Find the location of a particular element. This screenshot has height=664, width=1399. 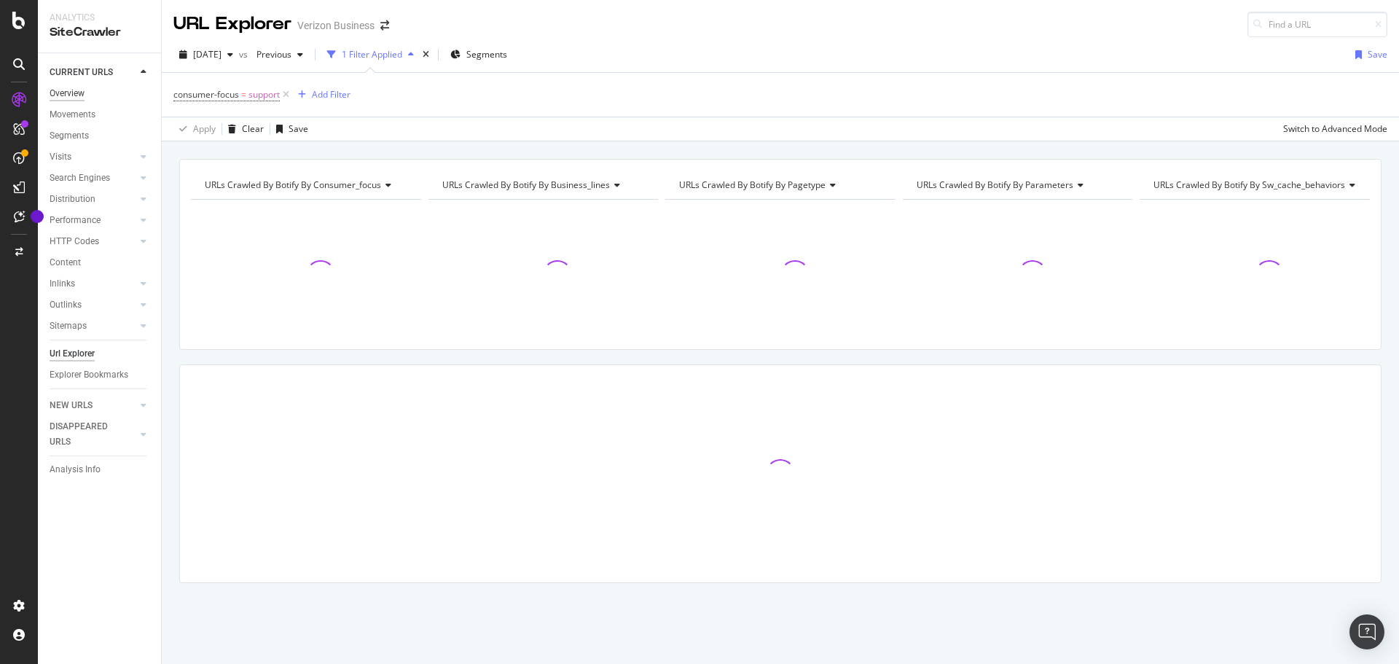

a: Outlinks is located at coordinates (93, 305).